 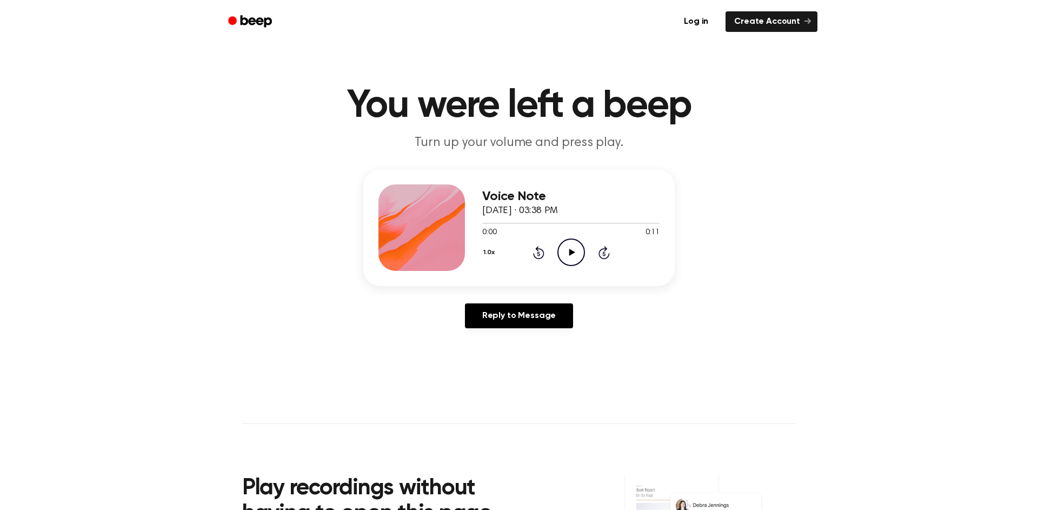 I want to click on a: Create Account, so click(x=772, y=22).